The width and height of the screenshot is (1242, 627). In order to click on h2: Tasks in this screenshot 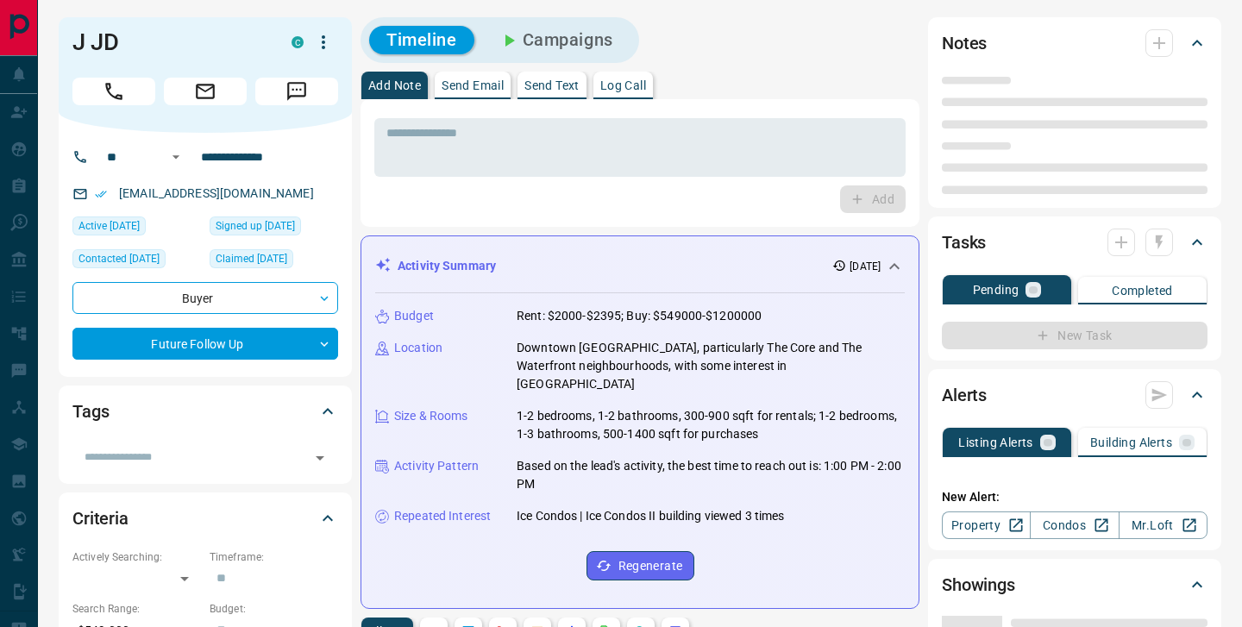, I will do `click(964, 242)`.